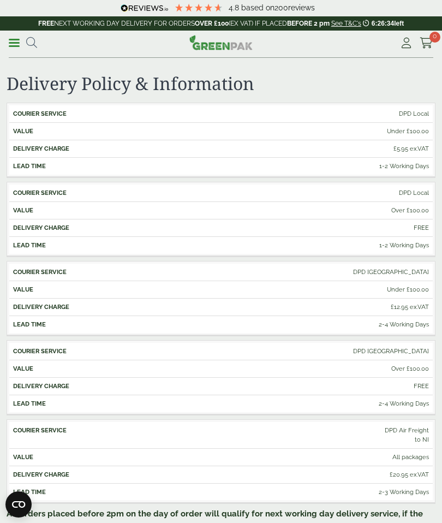 Image resolution: width=442 pixels, height=523 pixels. I want to click on td: 2-3 Working Days, so click(221, 492).